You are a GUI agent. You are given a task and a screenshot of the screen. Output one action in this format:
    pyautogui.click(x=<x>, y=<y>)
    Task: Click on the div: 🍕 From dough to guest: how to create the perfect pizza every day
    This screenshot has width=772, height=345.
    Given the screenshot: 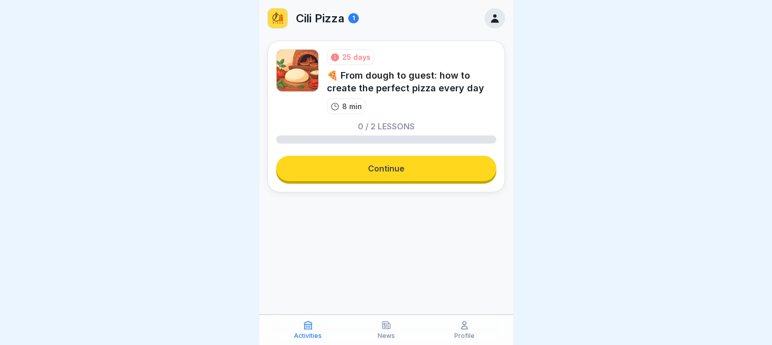 What is the action you would take?
    pyautogui.click(x=412, y=82)
    